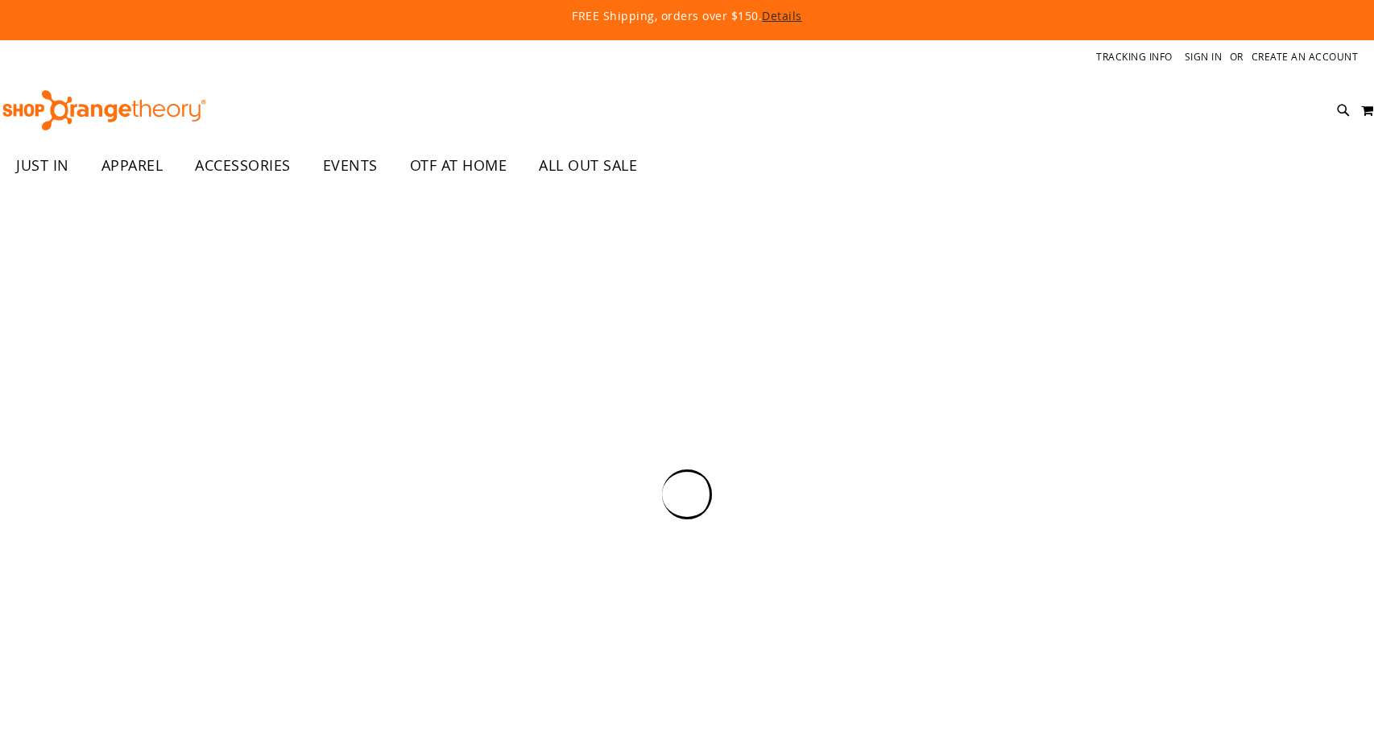  I want to click on a: Details, so click(782, 15).